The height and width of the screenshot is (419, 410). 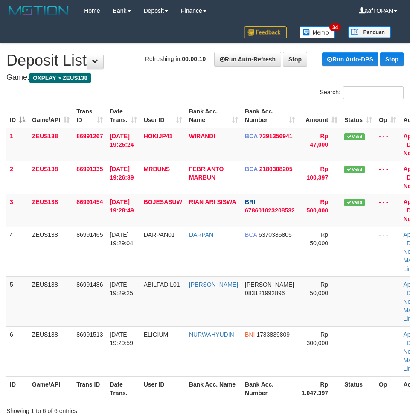 I want to click on span: 86991335, so click(x=90, y=169).